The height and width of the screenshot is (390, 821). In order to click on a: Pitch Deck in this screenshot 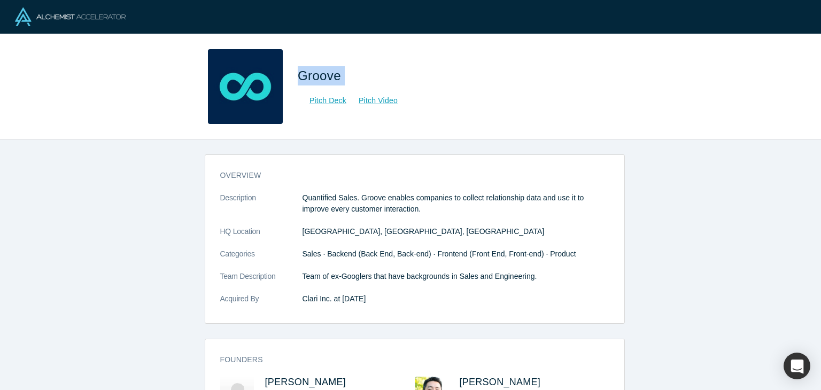, I will do `click(322, 100)`.